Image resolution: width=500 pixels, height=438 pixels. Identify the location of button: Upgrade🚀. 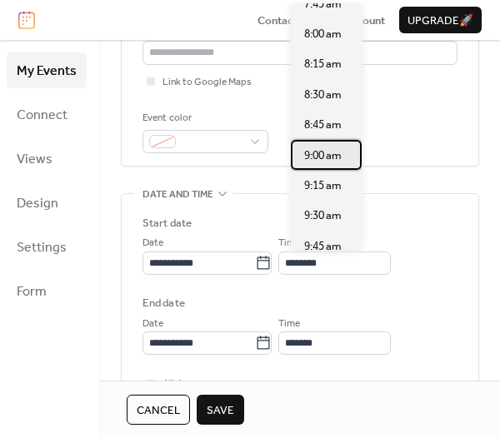
(440, 20).